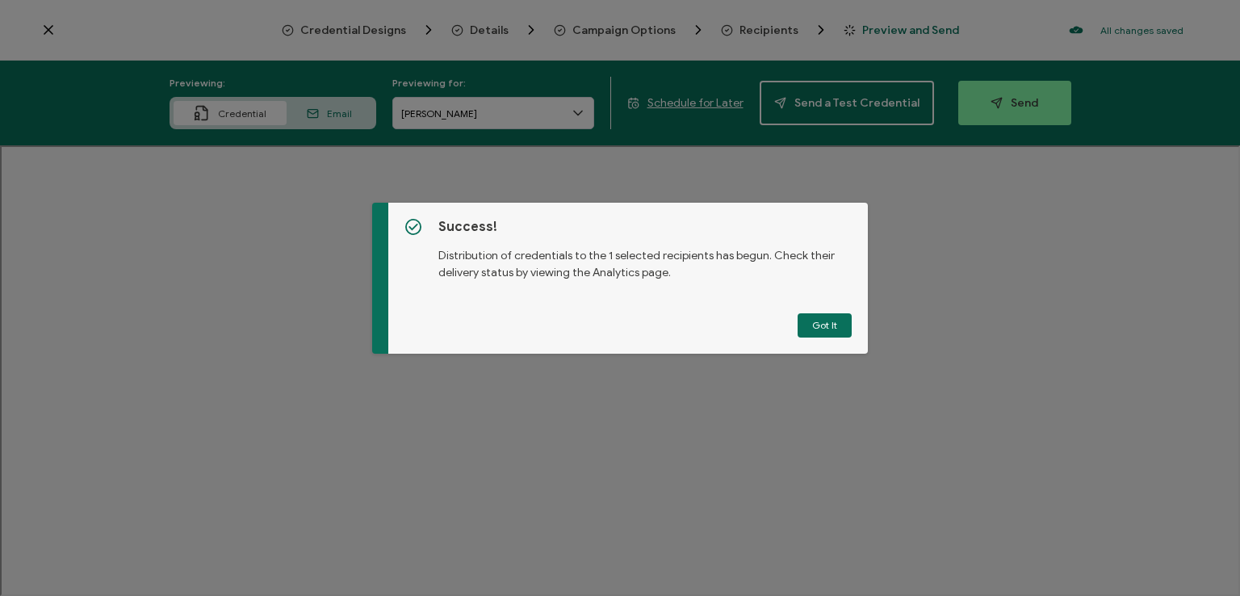 The image size is (1240, 596). Describe the element at coordinates (645, 227) in the screenshot. I see `h5: Success!` at that location.